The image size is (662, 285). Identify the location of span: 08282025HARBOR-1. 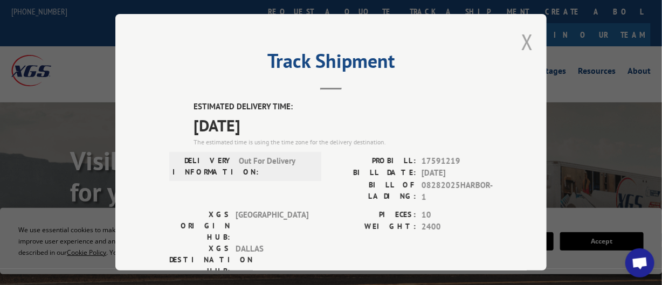
(457, 191).